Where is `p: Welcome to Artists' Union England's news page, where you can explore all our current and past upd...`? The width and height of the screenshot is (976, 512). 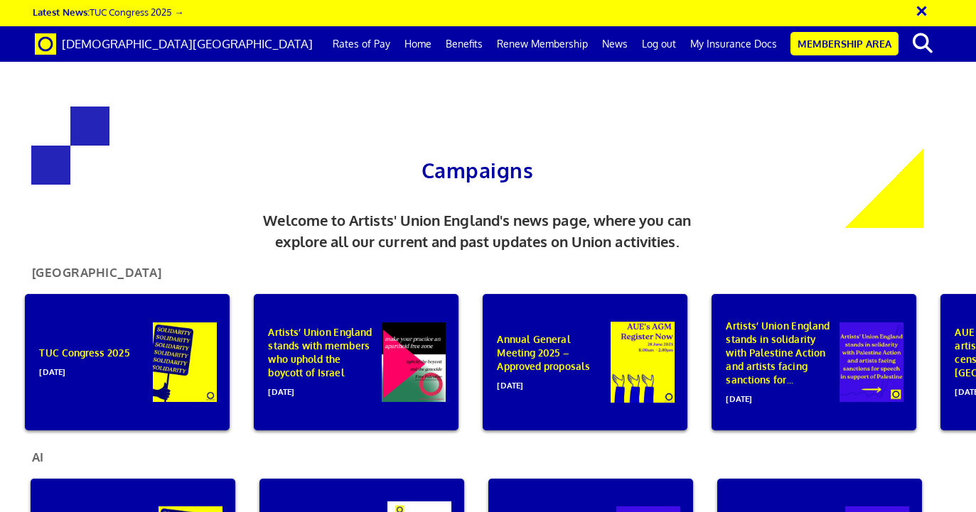 p: Welcome to Artists' Union England's news page, where you can explore all our current and past upd... is located at coordinates (477, 231).